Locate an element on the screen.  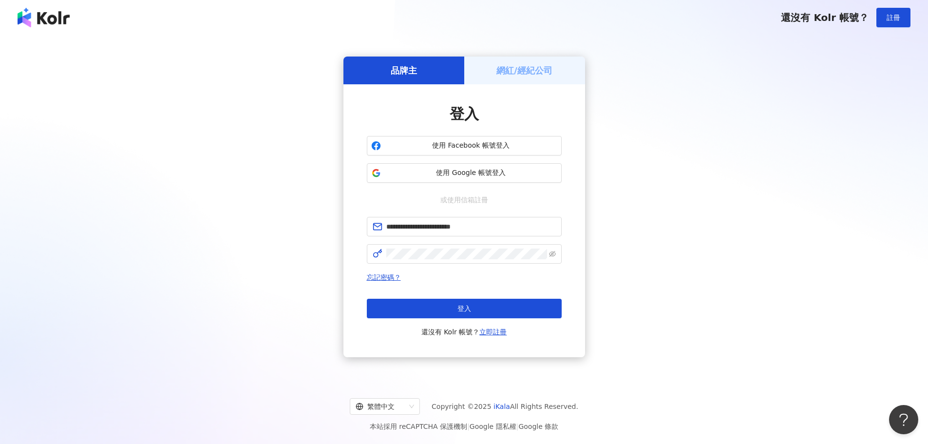
h5: 網紅/經紀公司 is located at coordinates (524, 70).